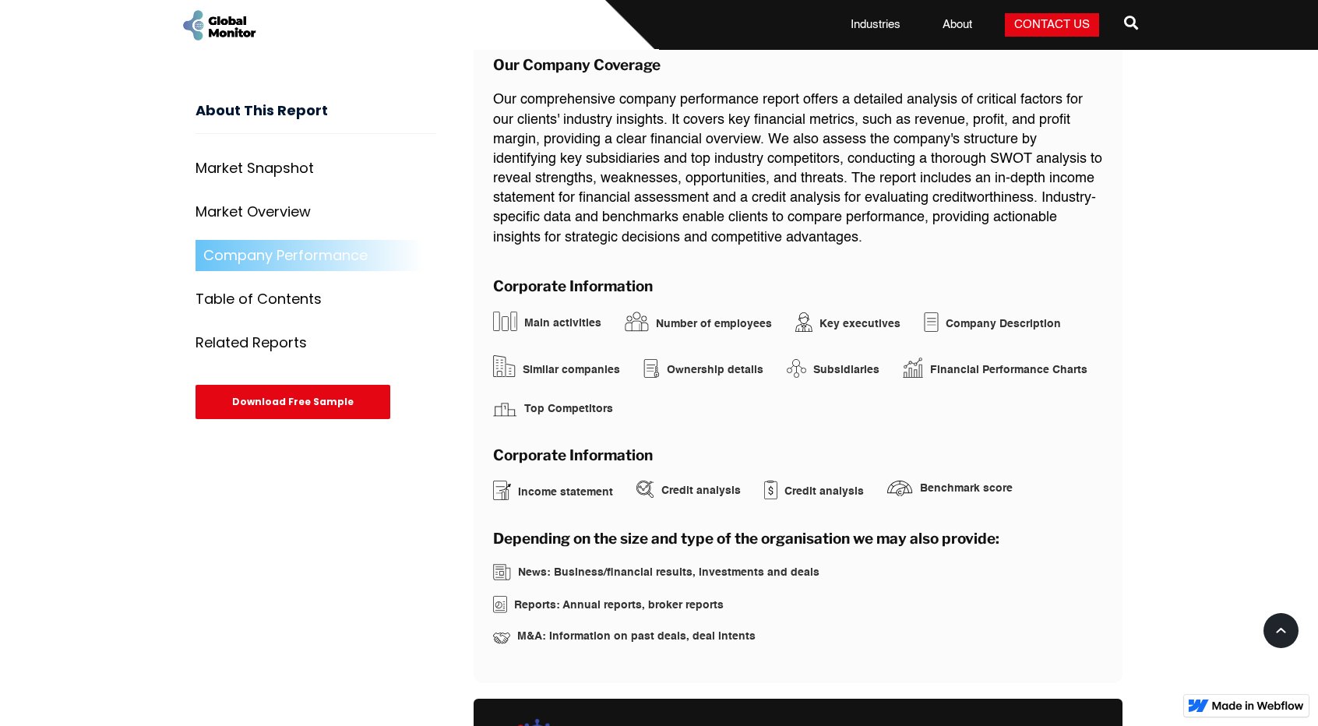 This screenshot has height=726, width=1318. What do you see at coordinates (565, 492) in the screenshot?
I see `div: Income statement` at bounding box center [565, 492].